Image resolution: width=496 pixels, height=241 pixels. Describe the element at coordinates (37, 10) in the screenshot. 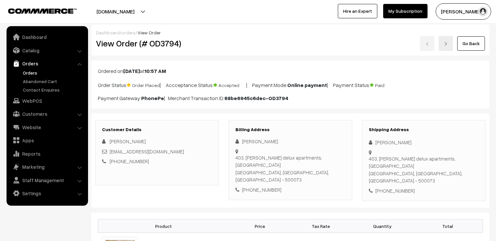

I see `a: COMMMERCE` at that location.